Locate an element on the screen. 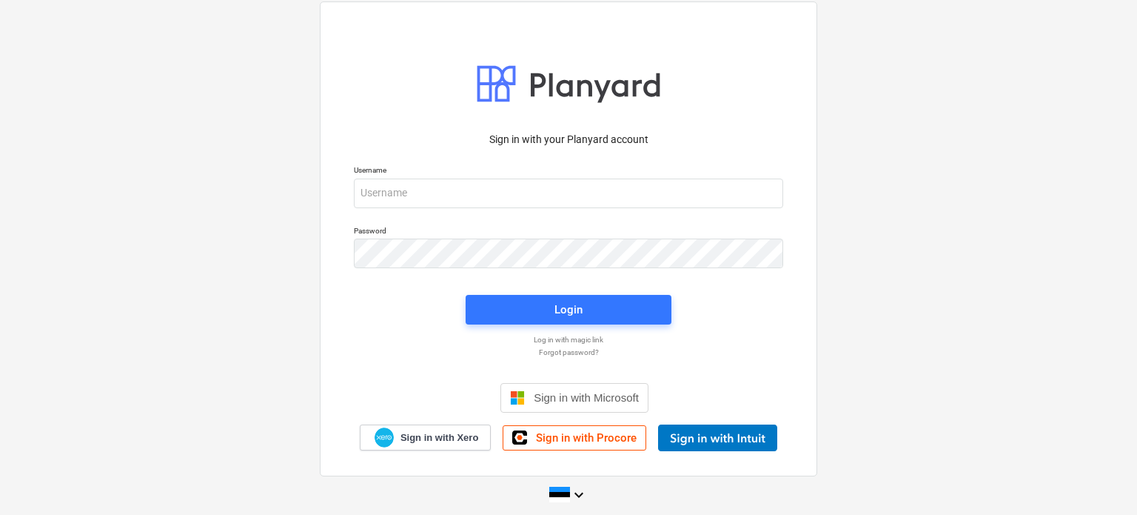 This screenshot has height=515, width=1137. p: Password is located at coordinates (569, 232).